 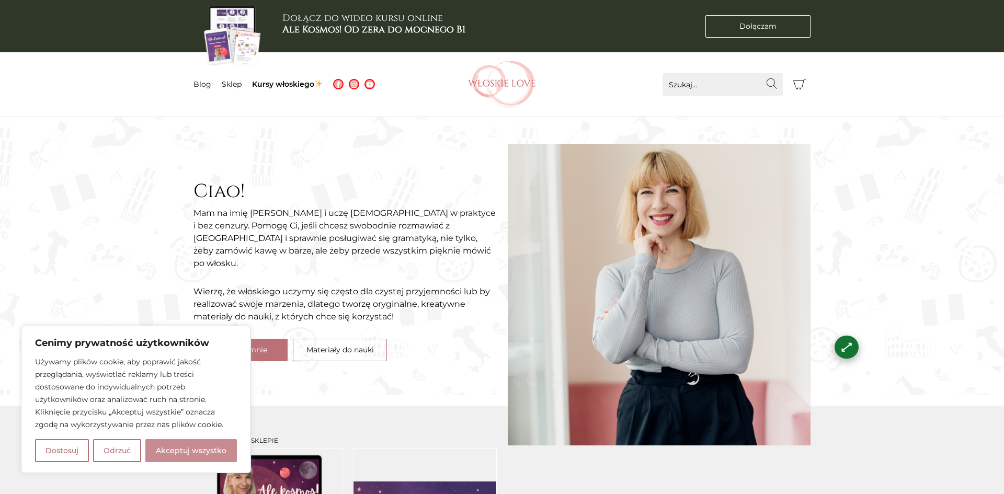 I want to click on button: Akceptuj wszystko, so click(x=191, y=451).